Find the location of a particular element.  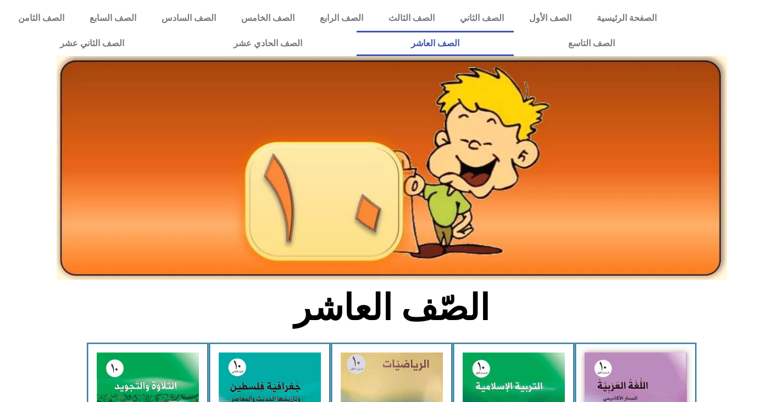

h2: الصّف العاشر is located at coordinates (391, 308).